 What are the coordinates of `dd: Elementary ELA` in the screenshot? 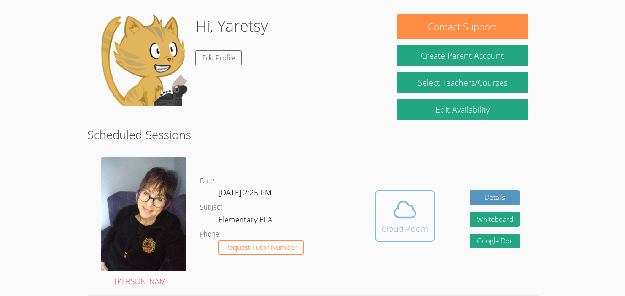 It's located at (246, 221).